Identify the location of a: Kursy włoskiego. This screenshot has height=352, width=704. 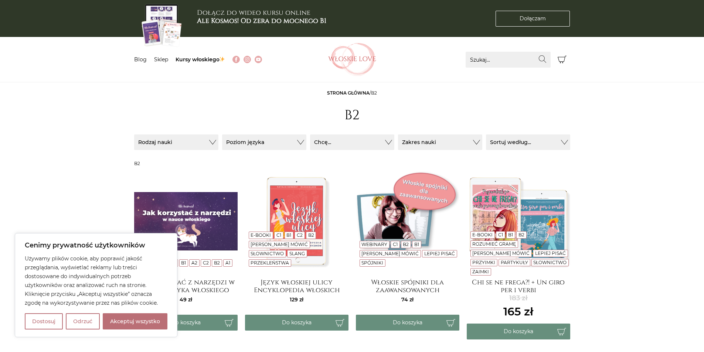
(200, 60).